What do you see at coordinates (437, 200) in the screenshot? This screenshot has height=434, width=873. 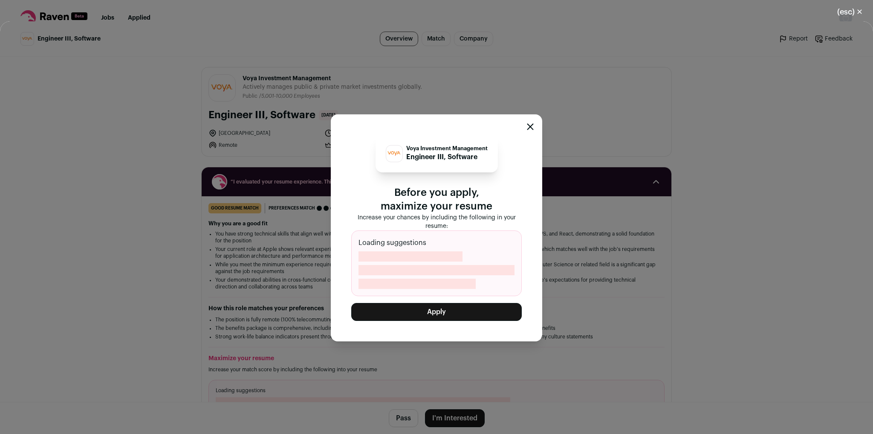 I see `p: Before you apply, maximize your resume` at bounding box center [437, 200].